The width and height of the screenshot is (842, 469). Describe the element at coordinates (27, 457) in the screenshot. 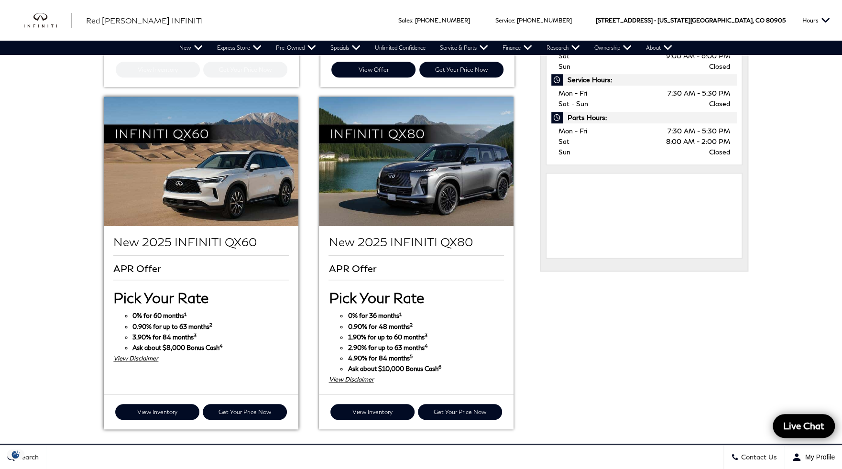

I see `span: Search` at that location.